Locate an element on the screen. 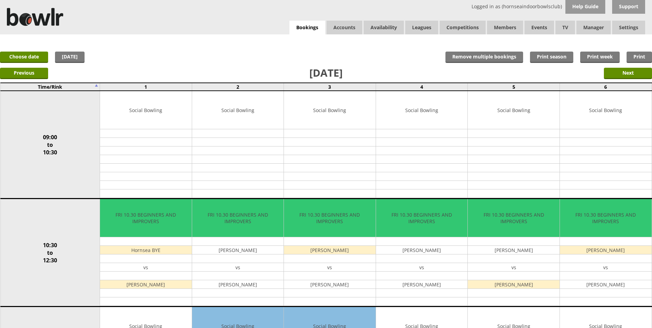  span: Members is located at coordinates (505, 27).